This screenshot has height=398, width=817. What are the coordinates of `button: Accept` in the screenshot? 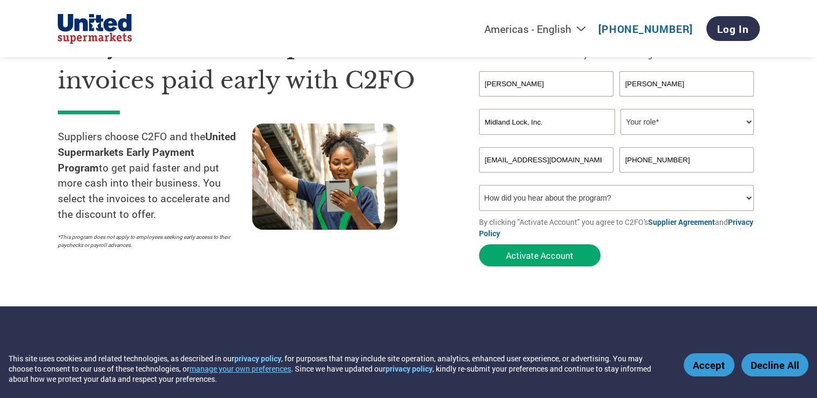 It's located at (709, 365).